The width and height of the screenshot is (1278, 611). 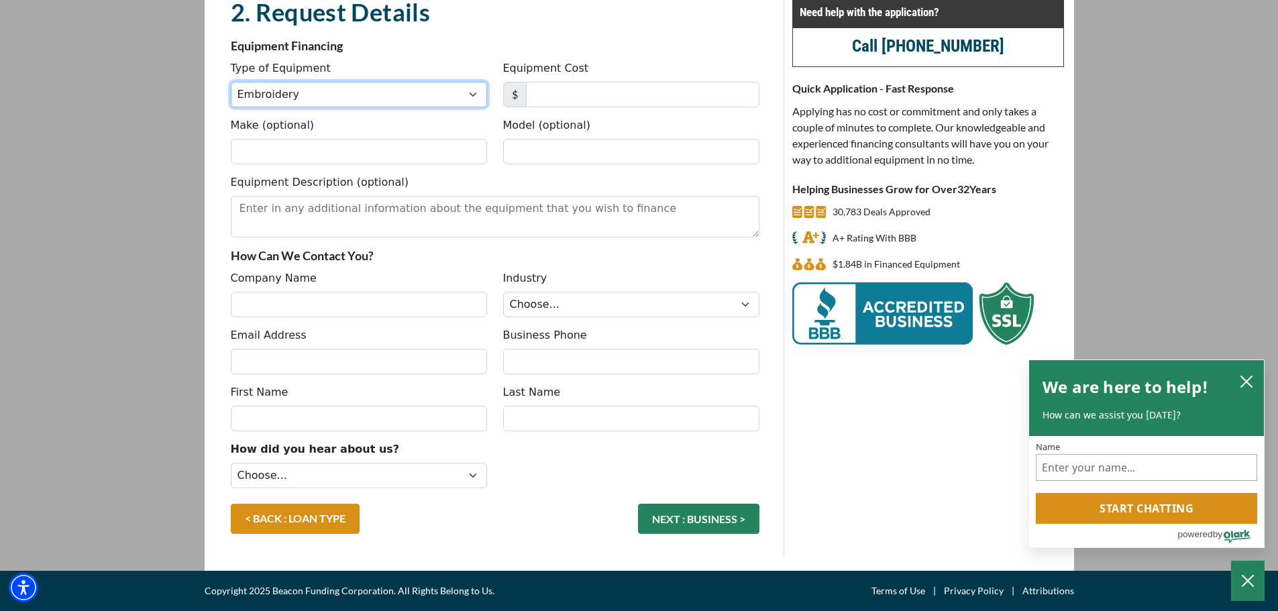 I want to click on p: Applying has no cost or commitment and only takes a couple of minutes to complete. Our knowledgea..., so click(x=928, y=136).